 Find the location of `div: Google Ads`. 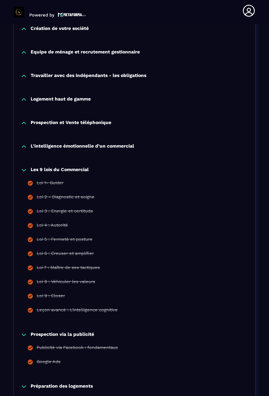

div: Google Ads is located at coordinates (48, 363).